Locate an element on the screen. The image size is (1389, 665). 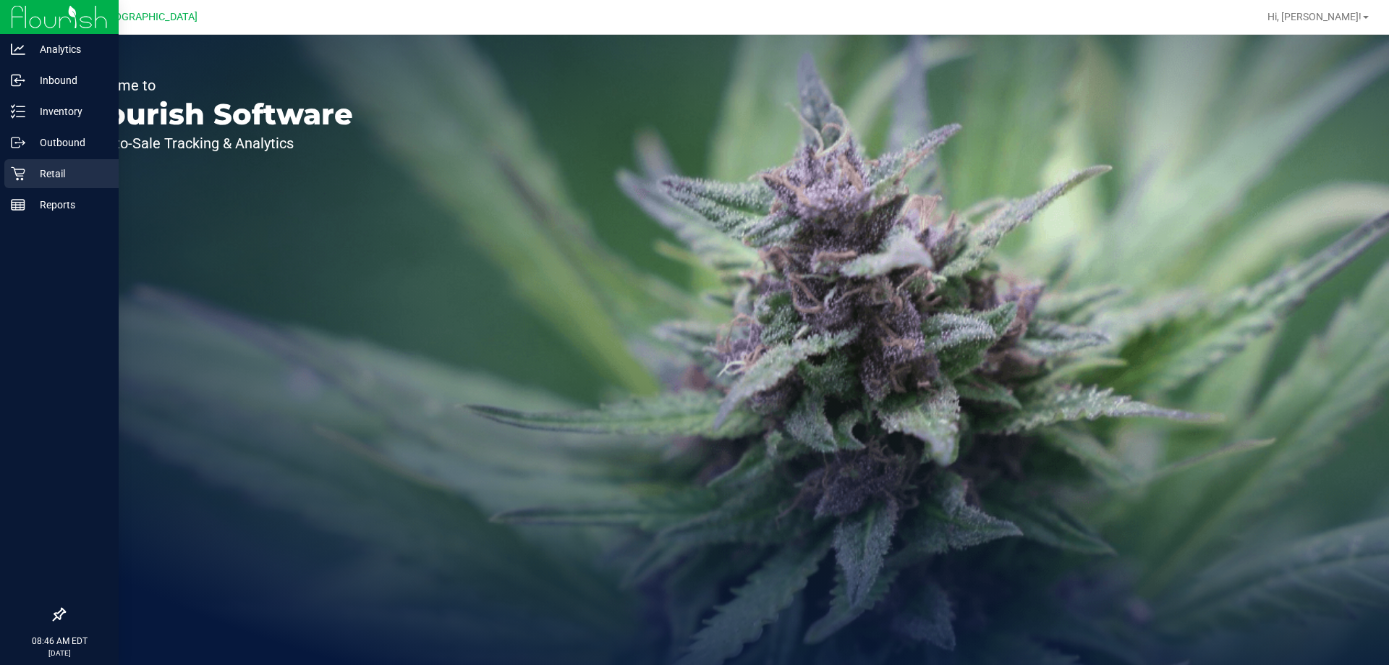
p: Reports is located at coordinates (69, 205).